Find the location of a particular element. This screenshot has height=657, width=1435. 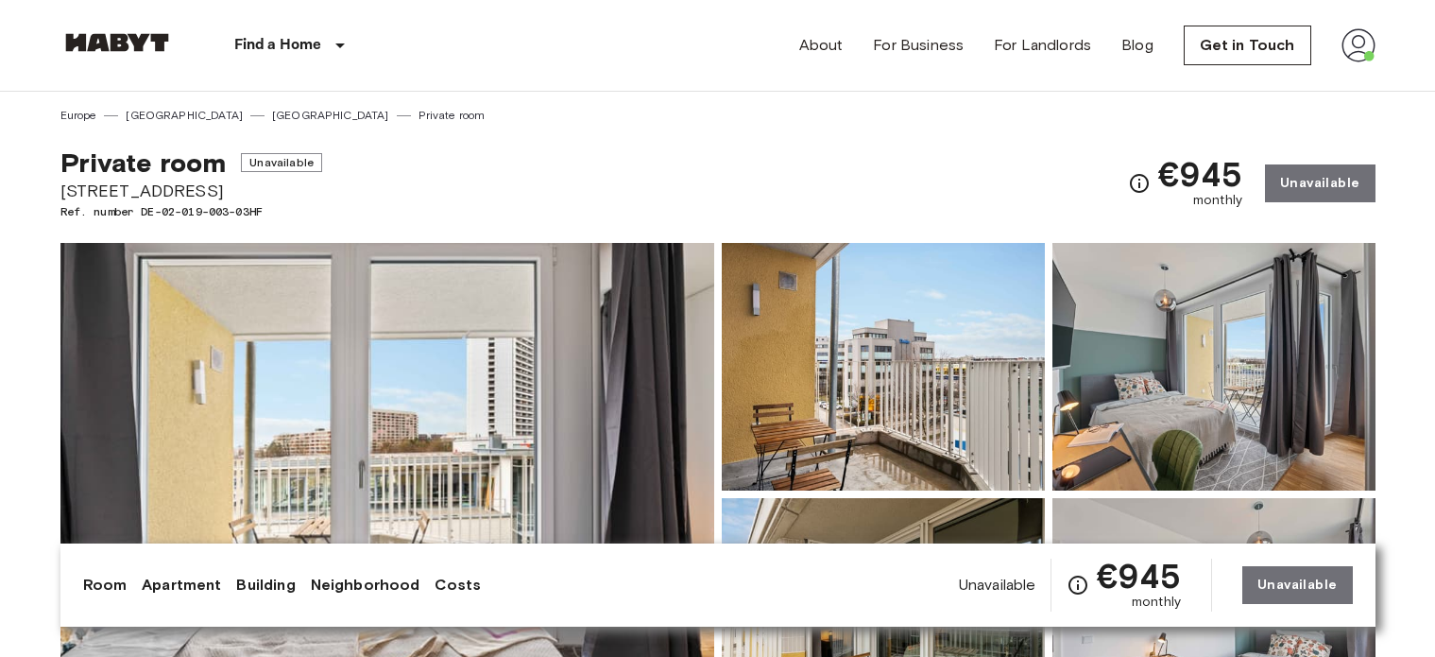

a: Building is located at coordinates (266, 585).